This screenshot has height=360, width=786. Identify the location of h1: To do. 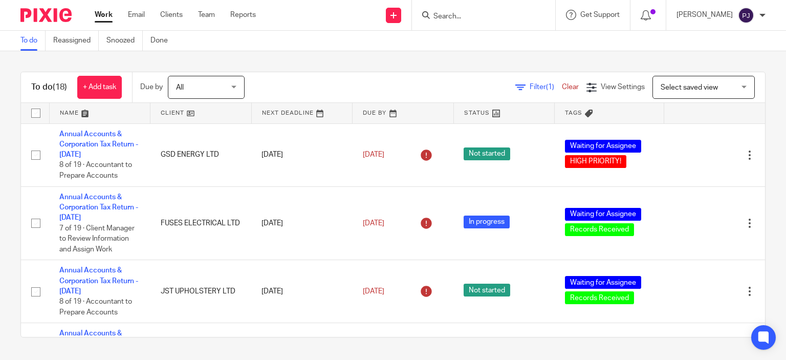
(49, 87).